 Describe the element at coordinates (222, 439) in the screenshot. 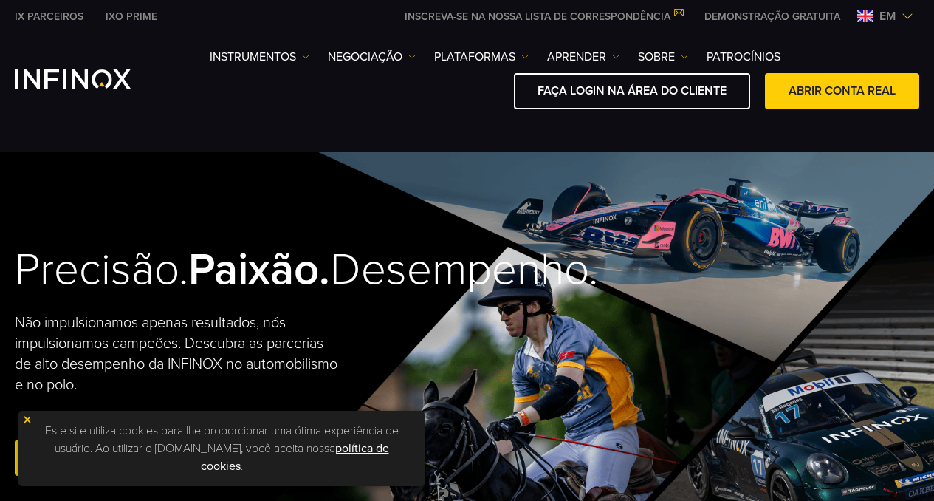

I see `font: Este site utiliza cookies para lhe proporcionar uma ótima experiência de usuário. Ao utilizar o [...` at that location.